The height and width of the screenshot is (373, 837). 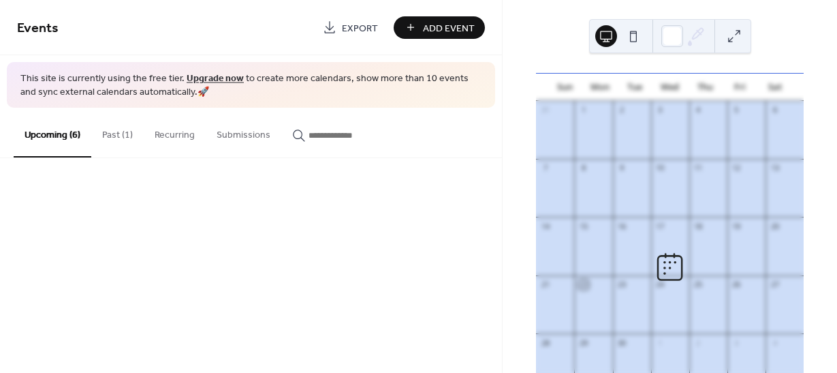 What do you see at coordinates (439, 27) in the screenshot?
I see `a: Add Event` at bounding box center [439, 27].